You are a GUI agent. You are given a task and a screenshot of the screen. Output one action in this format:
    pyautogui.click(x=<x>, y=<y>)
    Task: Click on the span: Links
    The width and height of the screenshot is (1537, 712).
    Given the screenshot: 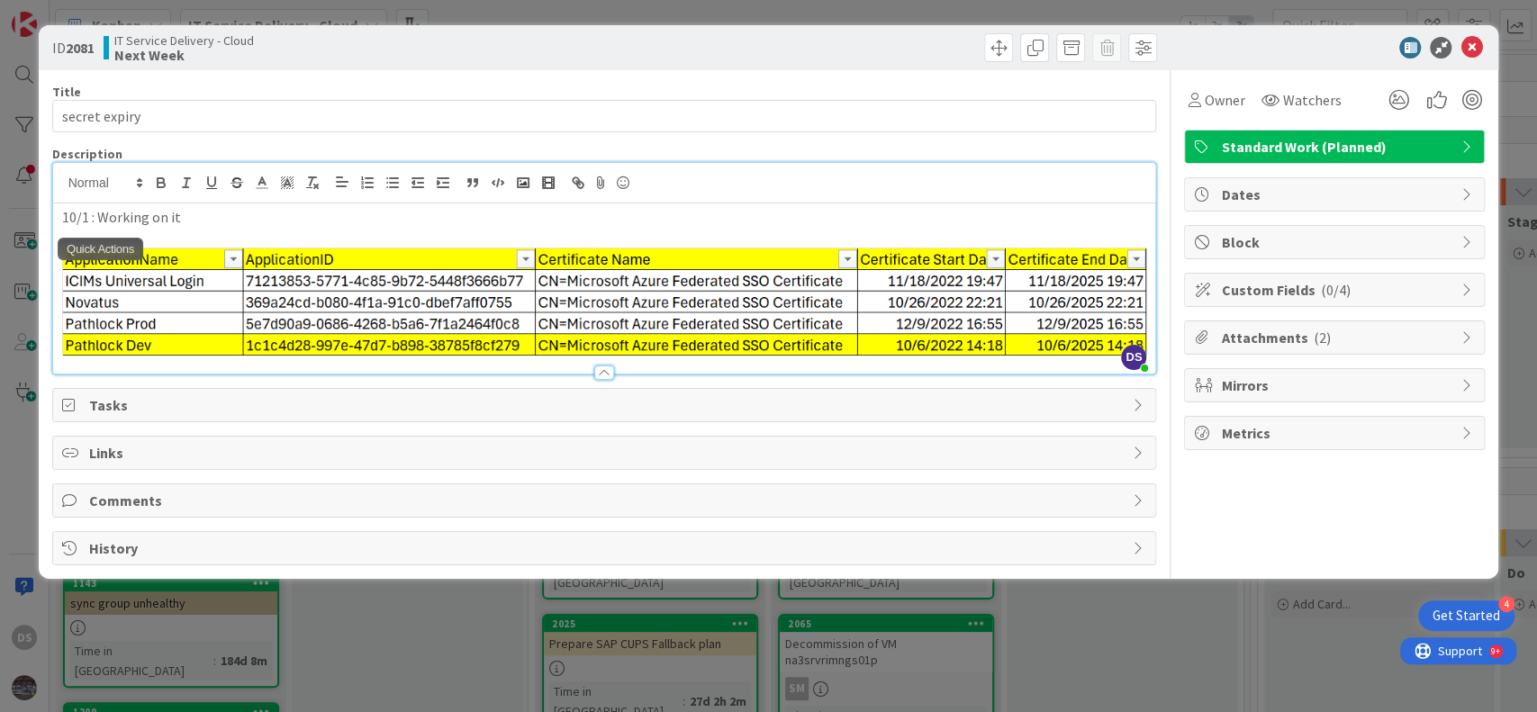 What is the action you would take?
    pyautogui.click(x=606, y=453)
    